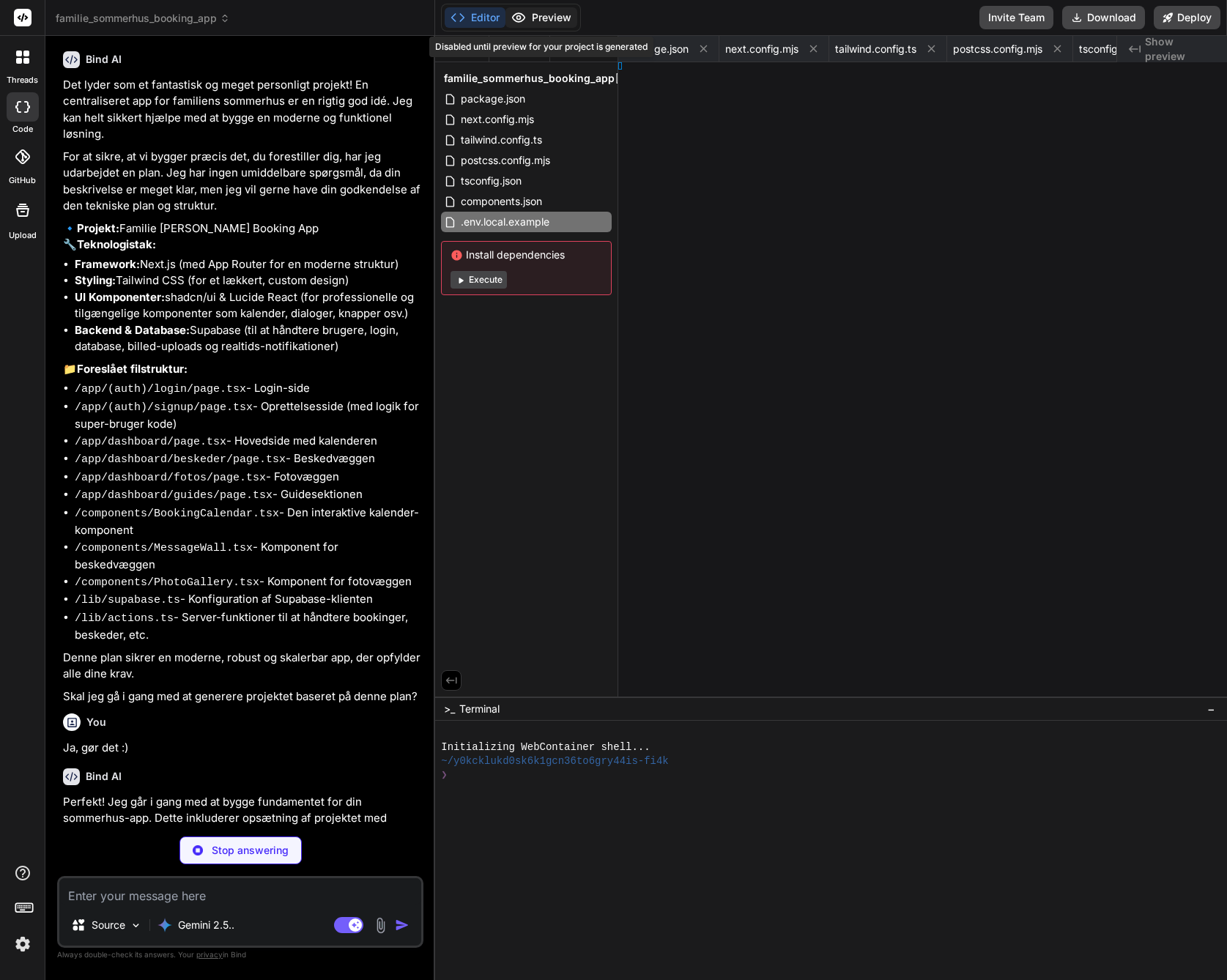 The width and height of the screenshot is (1227, 980). What do you see at coordinates (248, 264) in the screenshot?
I see `li: Next.js (med App Router for en moderne struktur)` at bounding box center [248, 264].